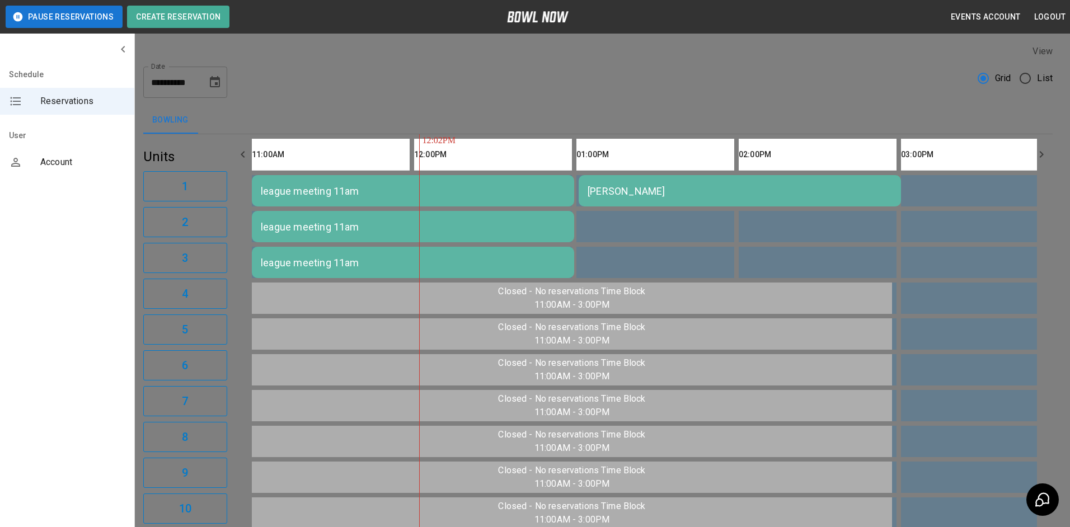 Image resolution: width=1070 pixels, height=527 pixels. I want to click on div: inventory tabs, so click(597, 120).